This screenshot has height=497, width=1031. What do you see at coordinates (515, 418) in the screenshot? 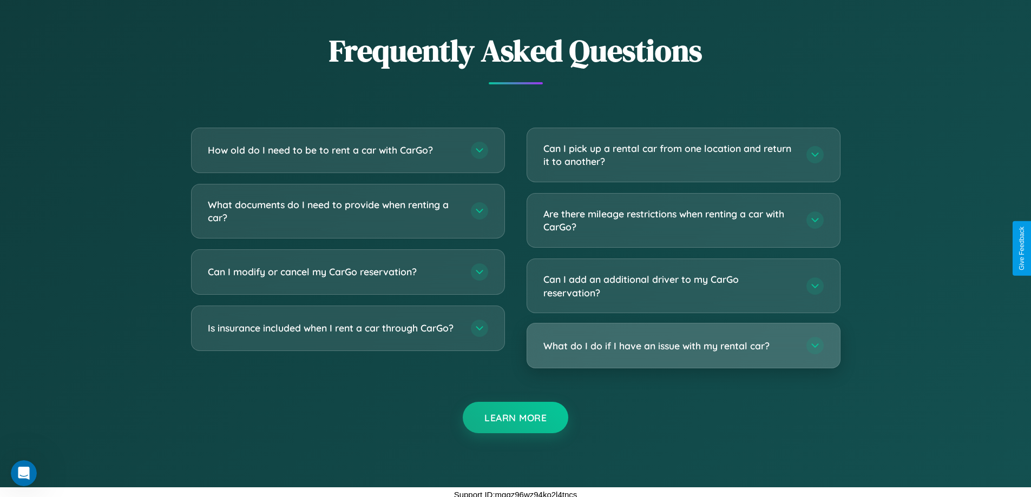
I see `button: Learn More` at bounding box center [515, 418].